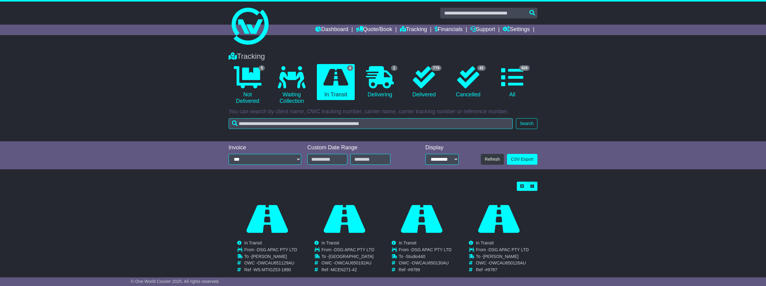 This screenshot has width=766, height=286. I want to click on span: WS-MTIG253-1890, so click(272, 269).